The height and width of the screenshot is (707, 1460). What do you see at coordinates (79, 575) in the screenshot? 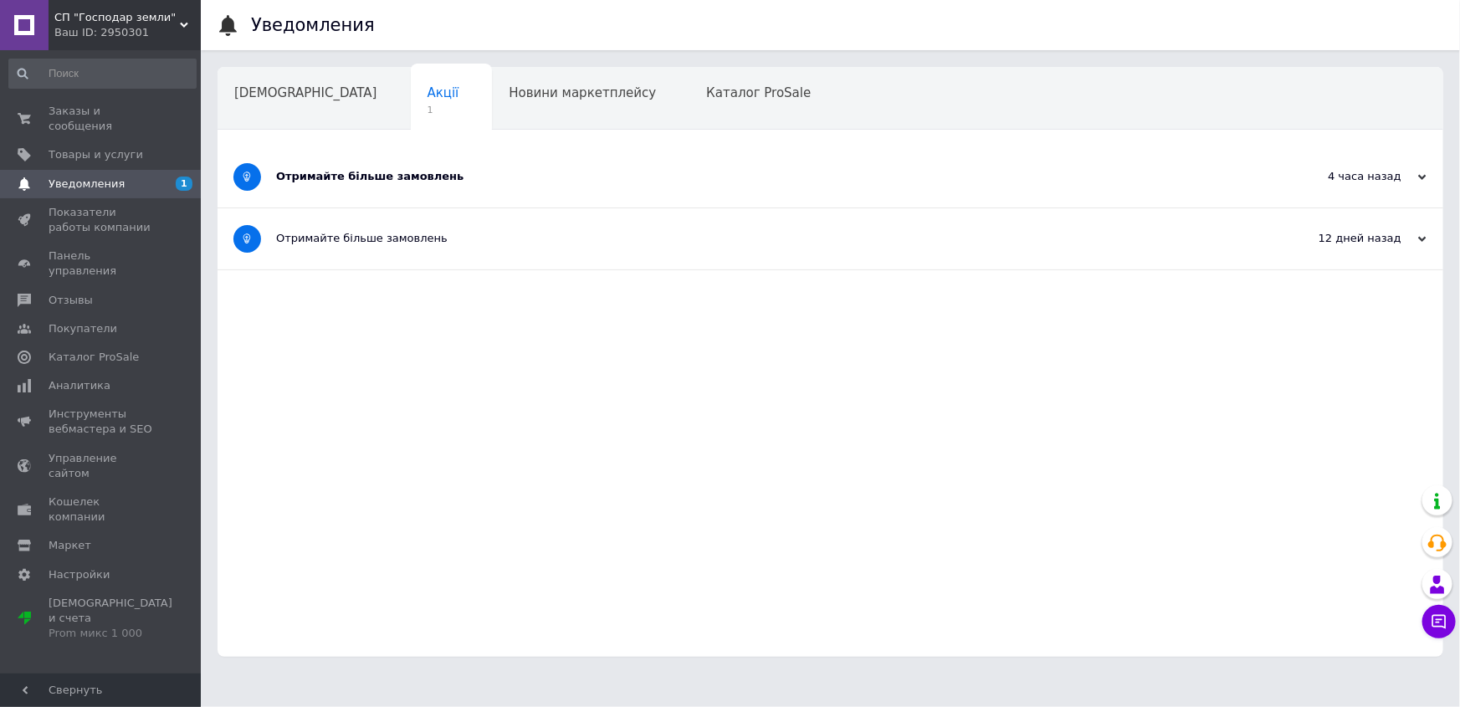
I see `span: Настройки` at bounding box center [79, 575].